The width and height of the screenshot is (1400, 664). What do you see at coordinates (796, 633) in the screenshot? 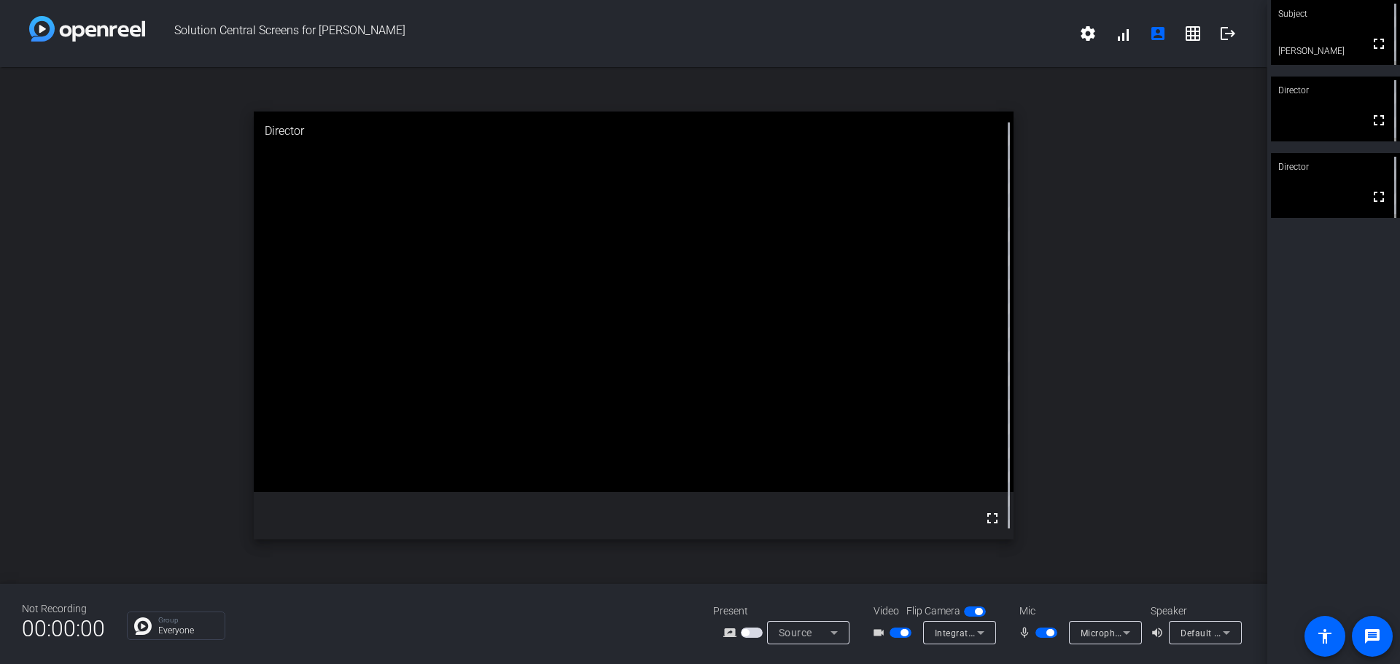
I see `span: Source` at bounding box center [796, 633].